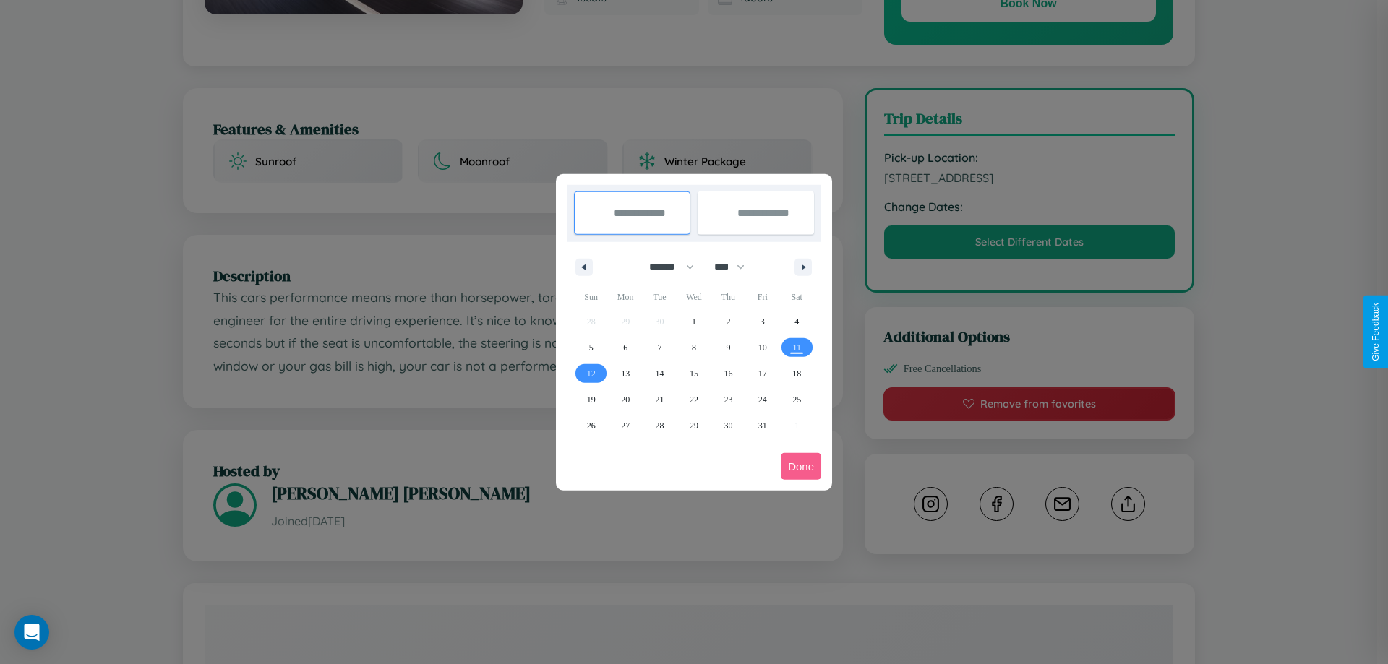  Describe the element at coordinates (659, 400) in the screenshot. I see `button: 21` at that location.